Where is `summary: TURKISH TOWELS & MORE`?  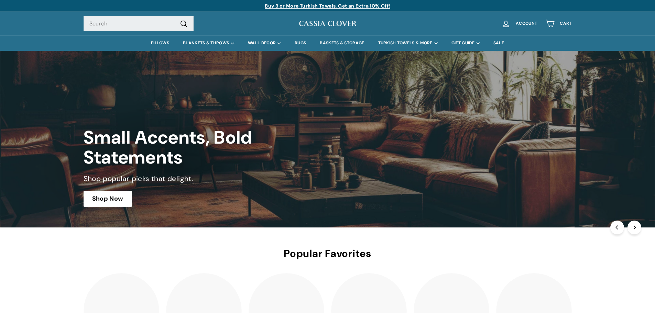 summary: TURKISH TOWELS & MORE is located at coordinates (408, 43).